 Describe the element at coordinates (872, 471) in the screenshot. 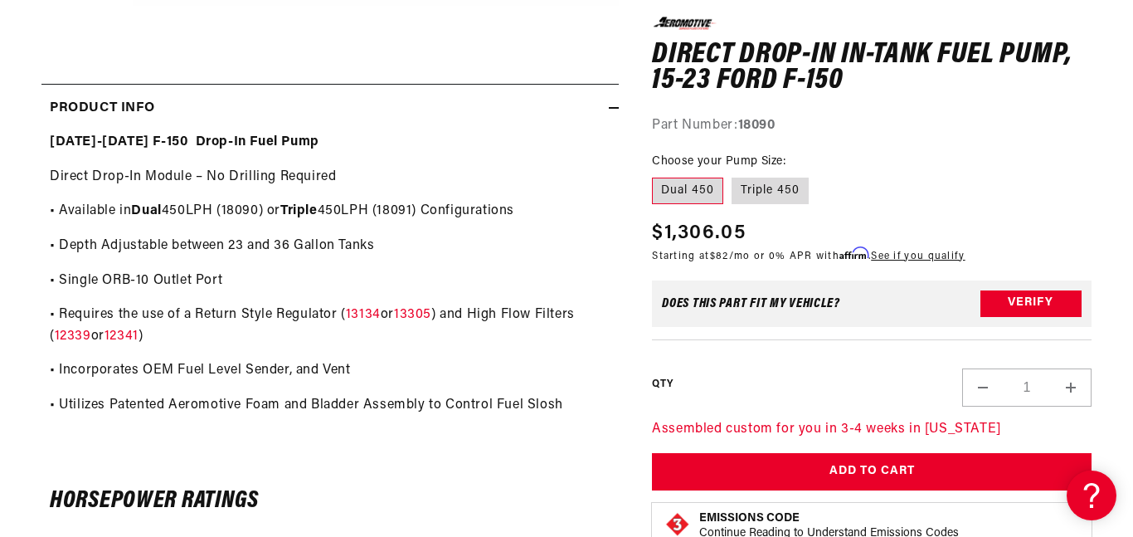

I see `button: Add to Cart` at that location.